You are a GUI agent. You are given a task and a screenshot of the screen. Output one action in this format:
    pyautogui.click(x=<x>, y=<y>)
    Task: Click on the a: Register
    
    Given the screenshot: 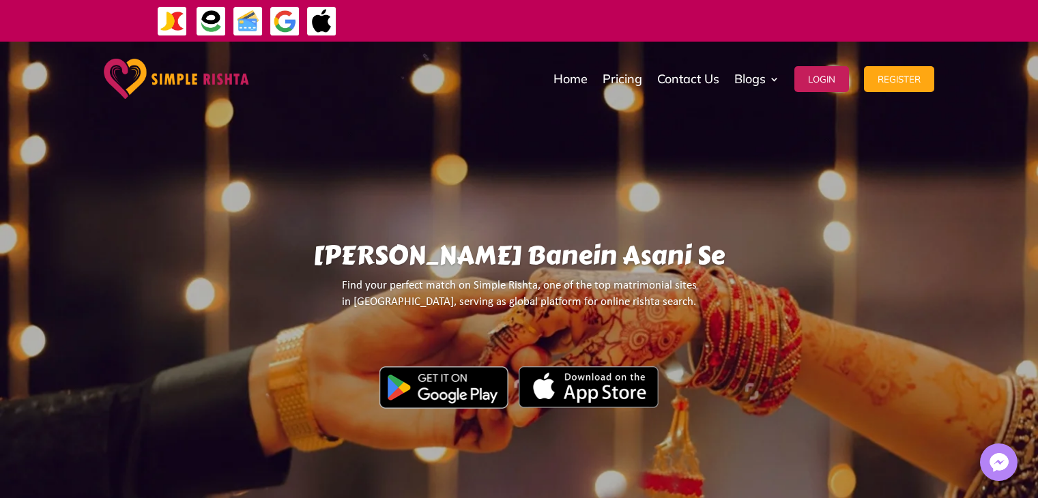 What is the action you would take?
    pyautogui.click(x=899, y=79)
    